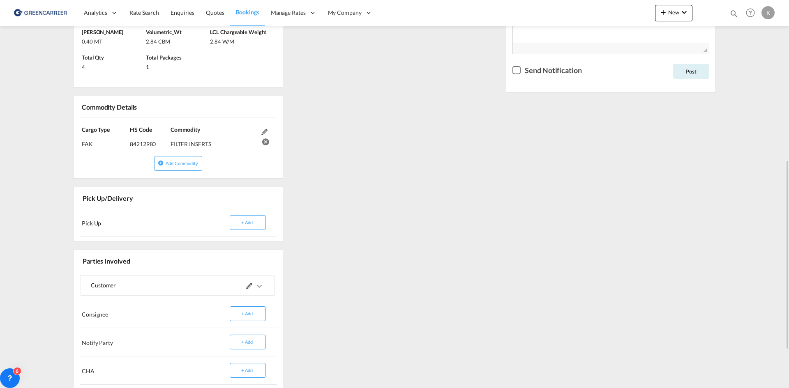 This screenshot has height=388, width=789. Describe the element at coordinates (103, 285) in the screenshot. I see `span: Customer` at that location.